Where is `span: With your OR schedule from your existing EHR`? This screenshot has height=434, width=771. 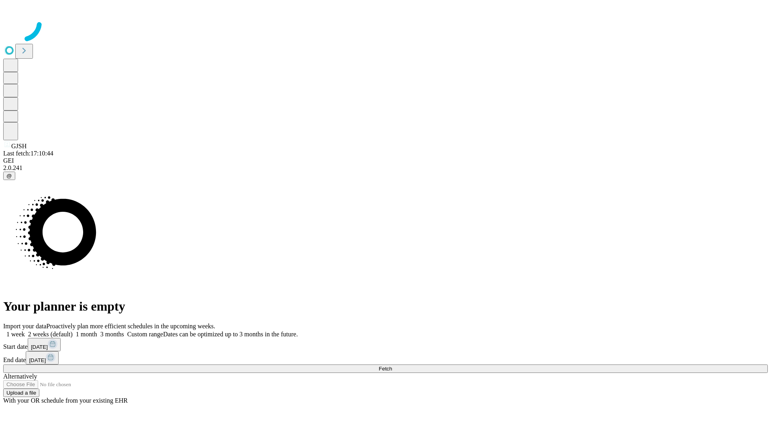 span: With your OR schedule from your existing EHR is located at coordinates (65, 400).